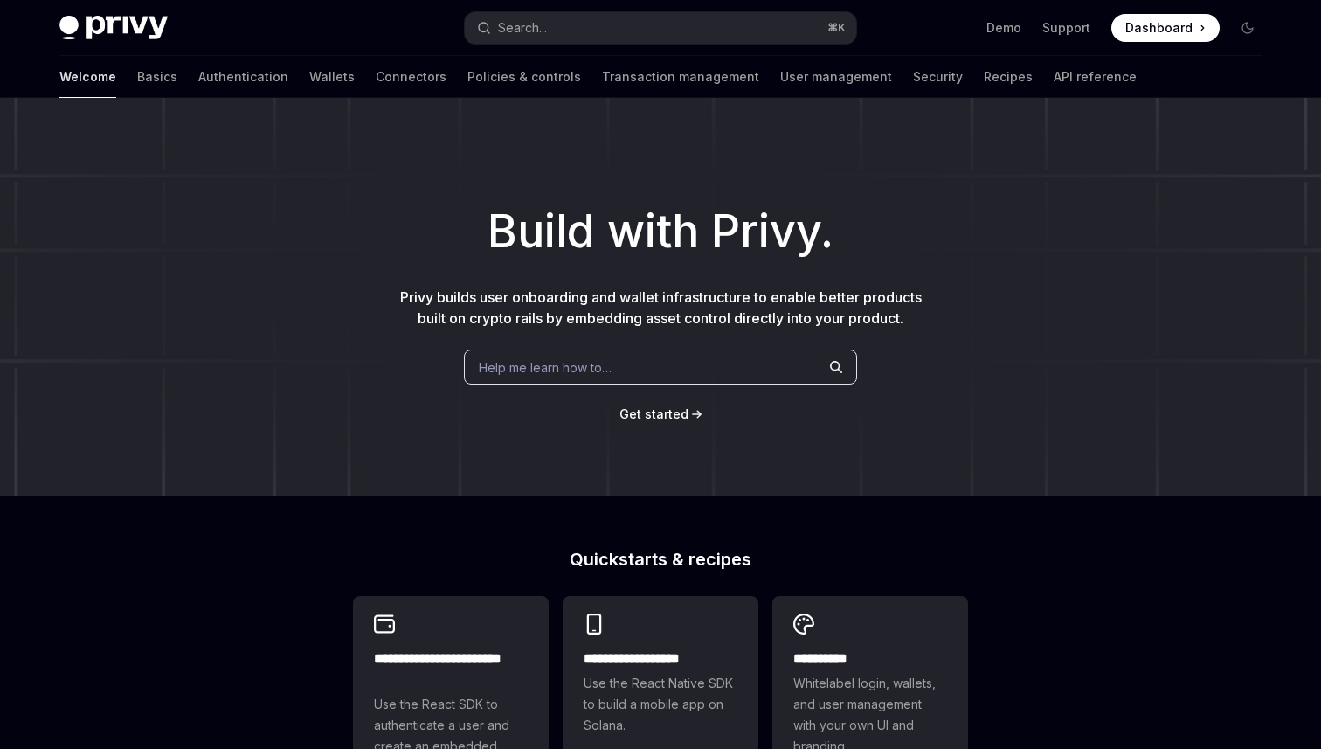 The width and height of the screenshot is (1321, 749). I want to click on a: Security, so click(938, 77).